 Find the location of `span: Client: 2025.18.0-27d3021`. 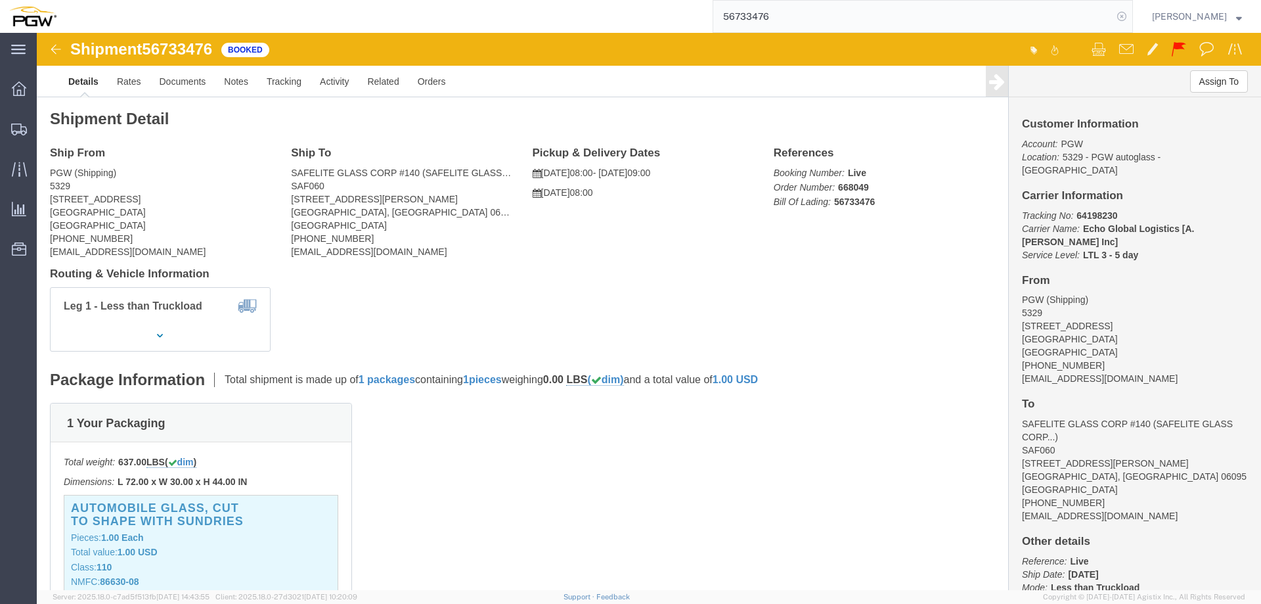

span: Client: 2025.18.0-27d3021 is located at coordinates (286, 596).